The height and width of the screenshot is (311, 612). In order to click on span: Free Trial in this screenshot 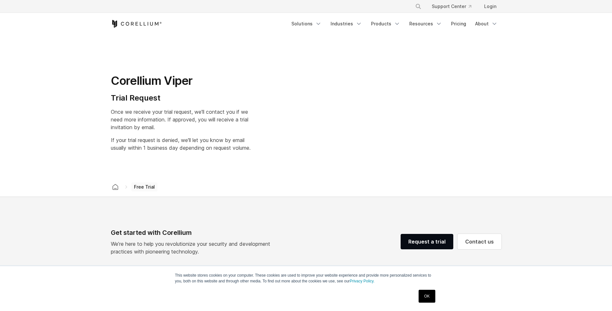, I will do `click(144, 187)`.